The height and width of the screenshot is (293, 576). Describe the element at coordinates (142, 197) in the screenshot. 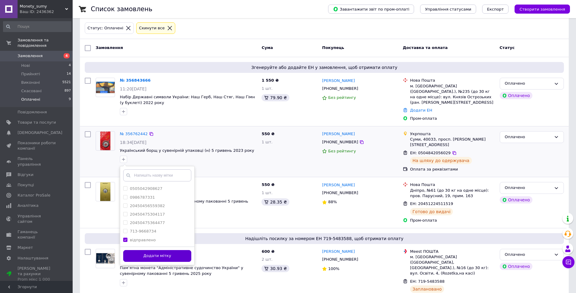

I see `label: 0986787331` at that location.